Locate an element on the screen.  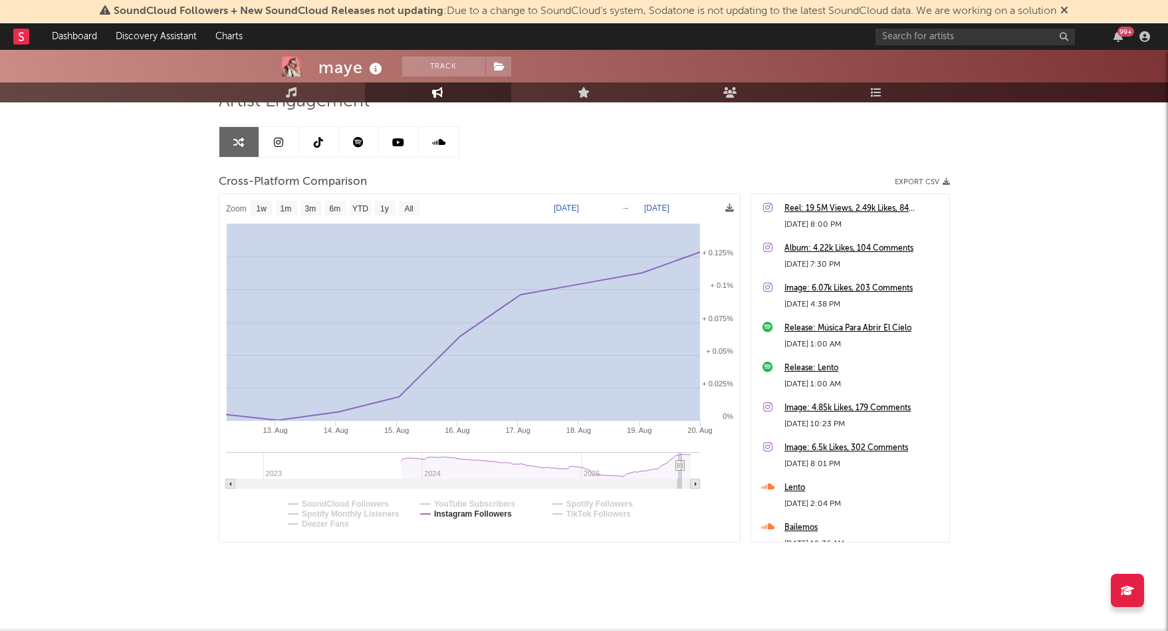
text: 18. Aug is located at coordinates (577, 430).